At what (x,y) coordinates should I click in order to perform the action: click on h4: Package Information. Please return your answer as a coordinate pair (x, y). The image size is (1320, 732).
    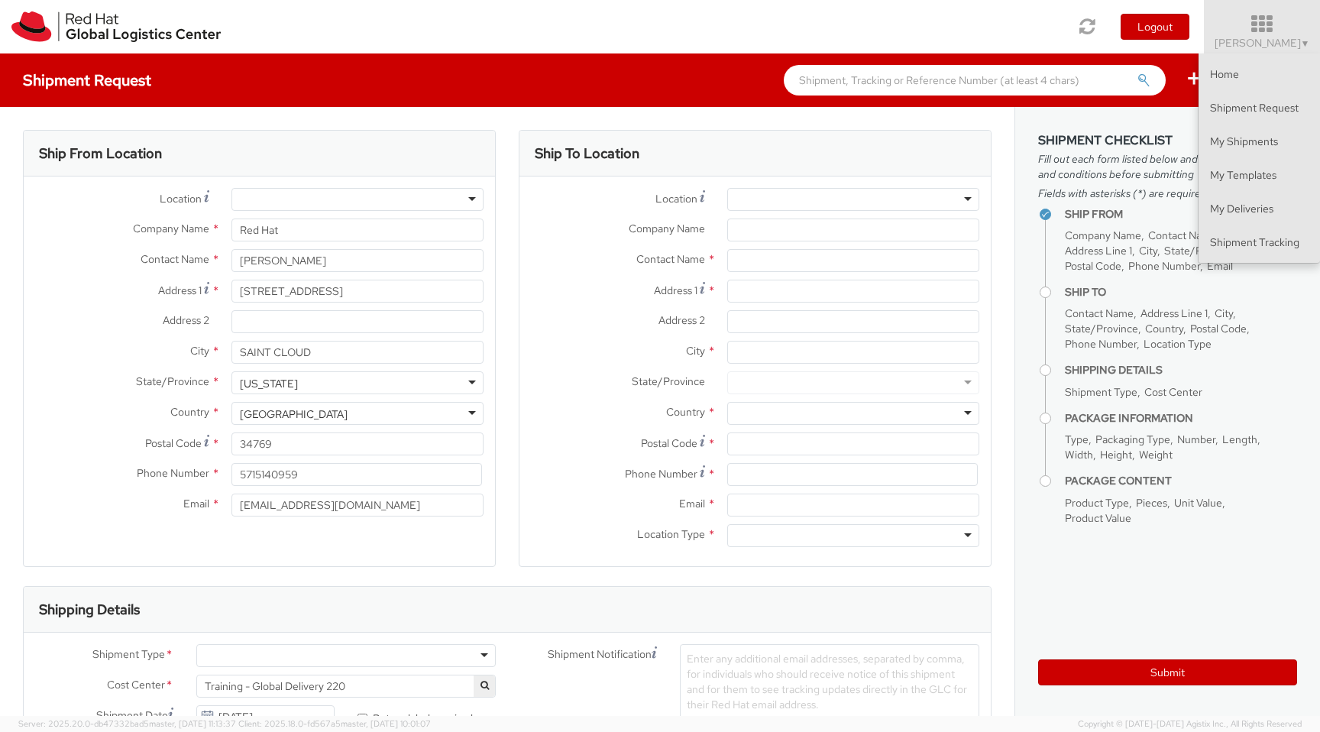
    Looking at the image, I should click on (1181, 418).